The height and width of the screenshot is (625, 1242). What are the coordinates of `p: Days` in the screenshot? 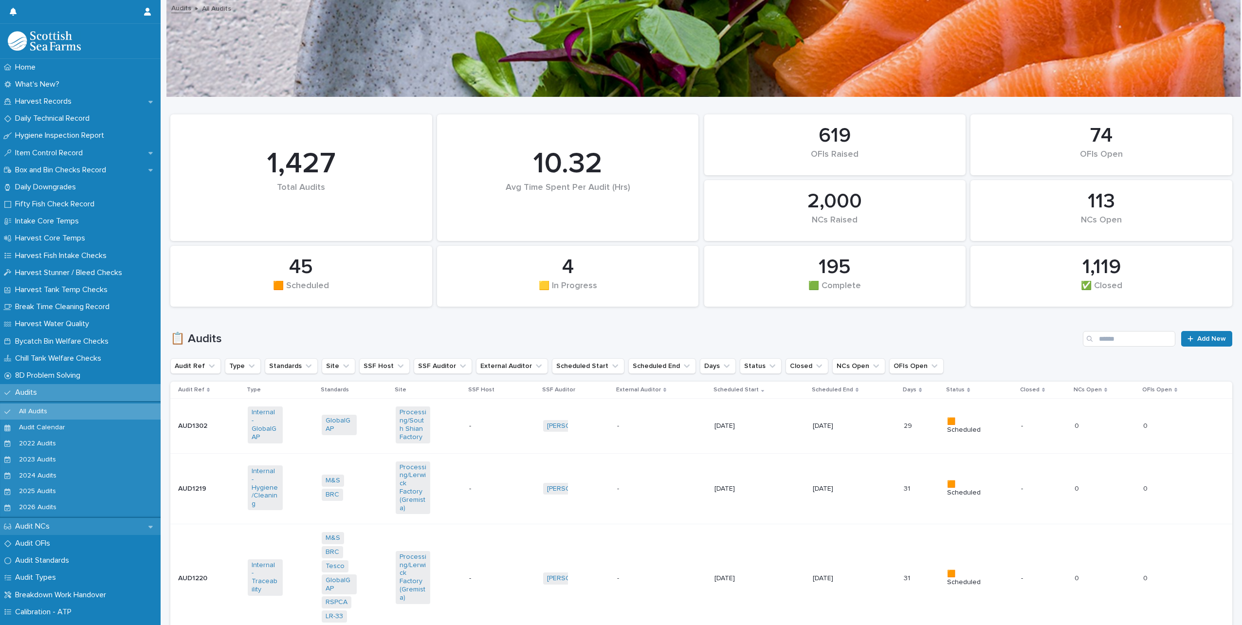 It's located at (910, 390).